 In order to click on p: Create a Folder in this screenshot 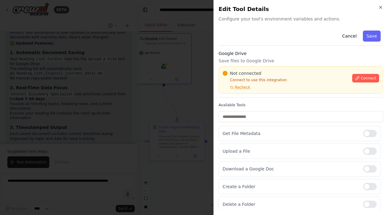, I will do `click(290, 187)`.